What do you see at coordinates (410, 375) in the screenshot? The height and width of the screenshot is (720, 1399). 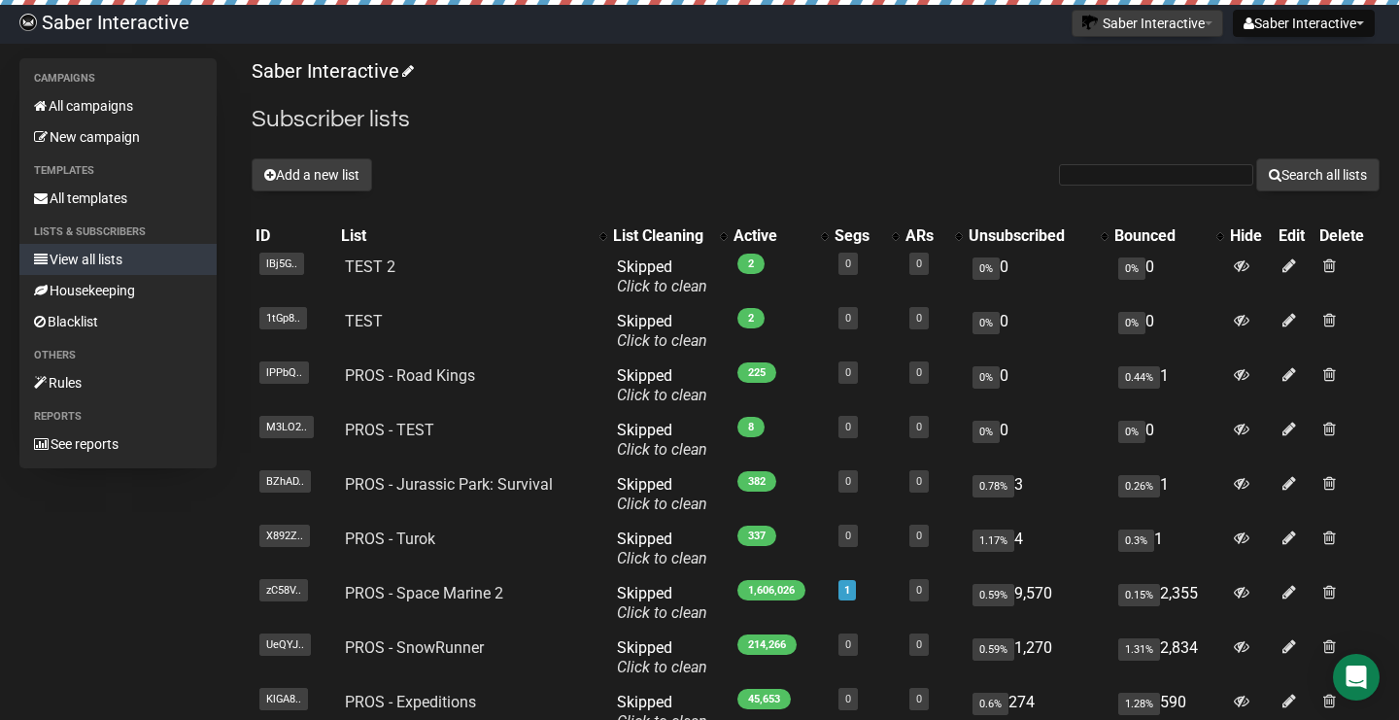 I see `a: PROS - Road Kings` at bounding box center [410, 375].